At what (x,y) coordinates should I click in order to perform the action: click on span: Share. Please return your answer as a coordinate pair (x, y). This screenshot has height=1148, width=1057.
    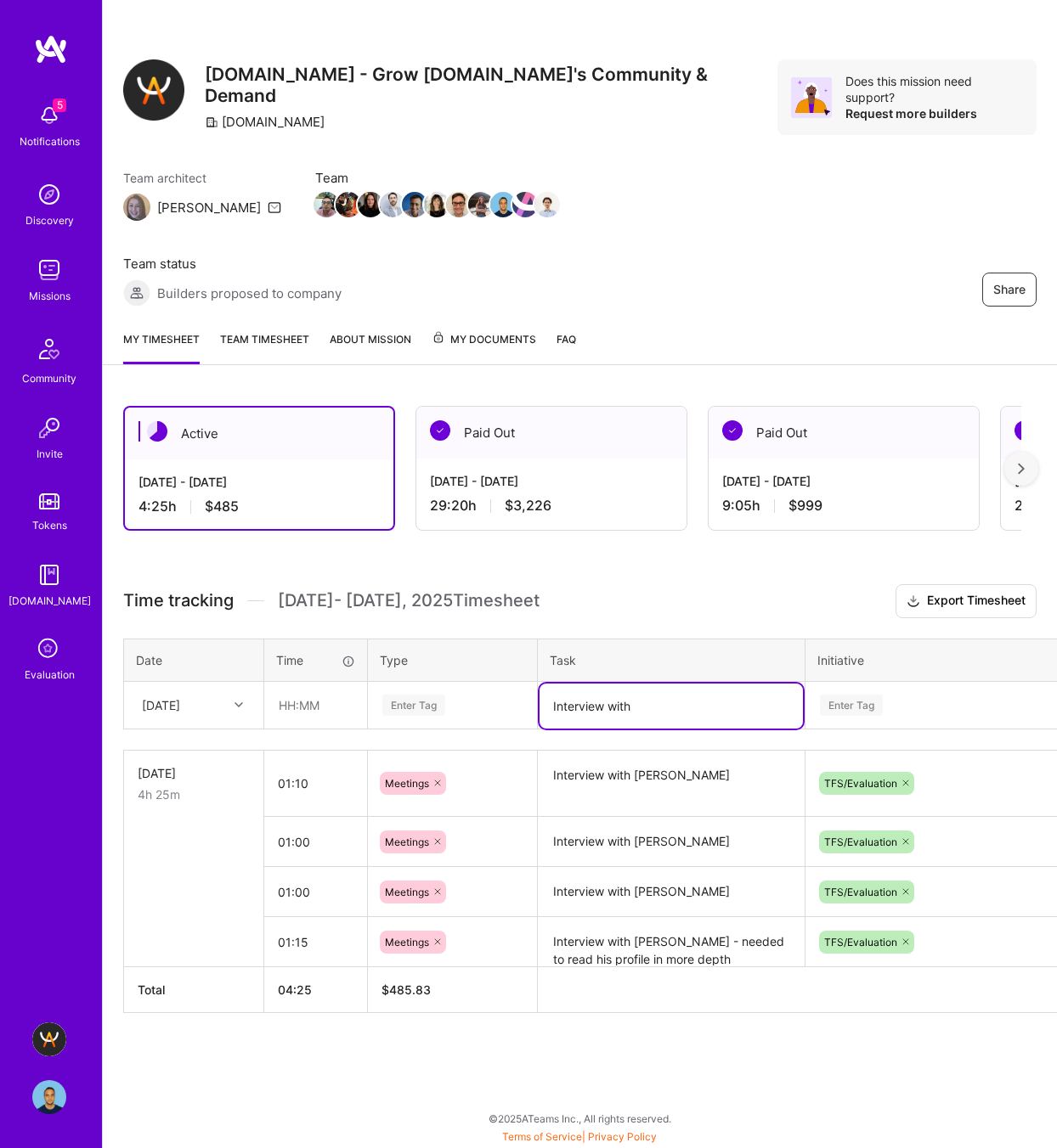
    Looking at the image, I should click on (1009, 290).